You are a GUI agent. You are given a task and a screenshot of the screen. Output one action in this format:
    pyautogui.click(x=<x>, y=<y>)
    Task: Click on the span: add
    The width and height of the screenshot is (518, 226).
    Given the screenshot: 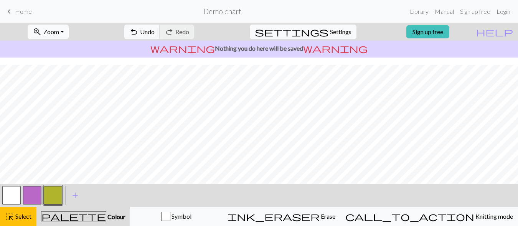 What is the action you would take?
    pyautogui.click(x=75, y=195)
    